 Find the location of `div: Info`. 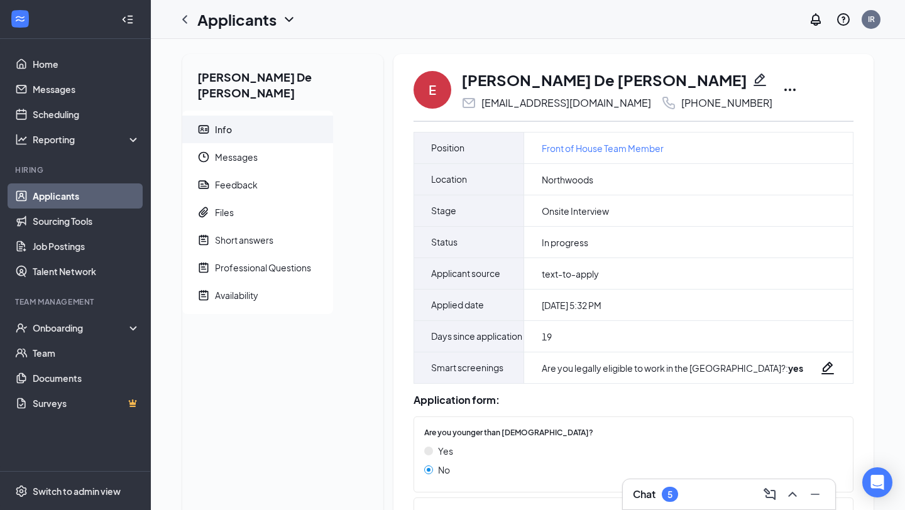

div: Info is located at coordinates (223, 129).